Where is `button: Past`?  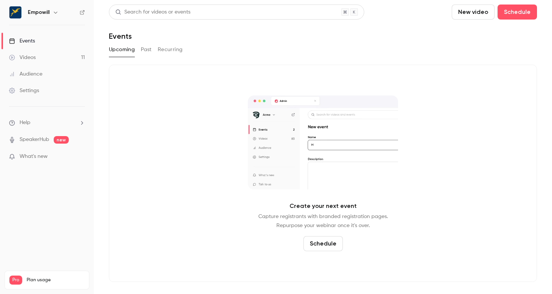 button: Past is located at coordinates (146, 50).